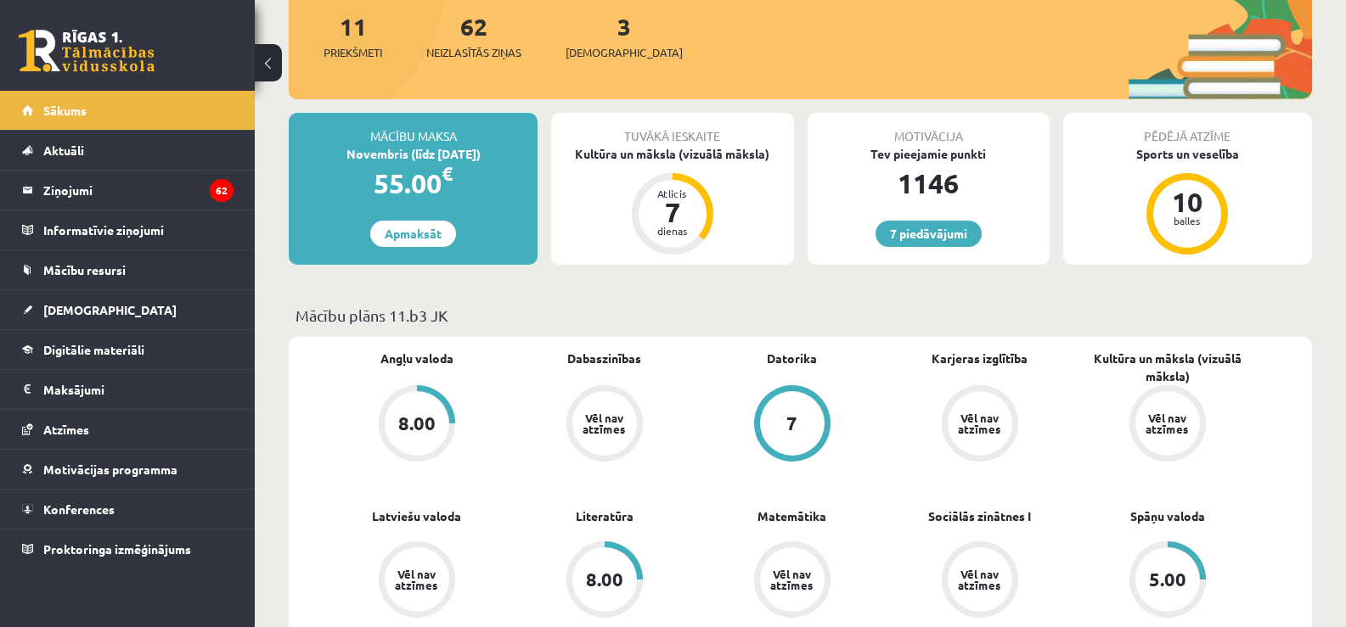  I want to click on a: Sociālās zinātnes I, so click(979, 516).